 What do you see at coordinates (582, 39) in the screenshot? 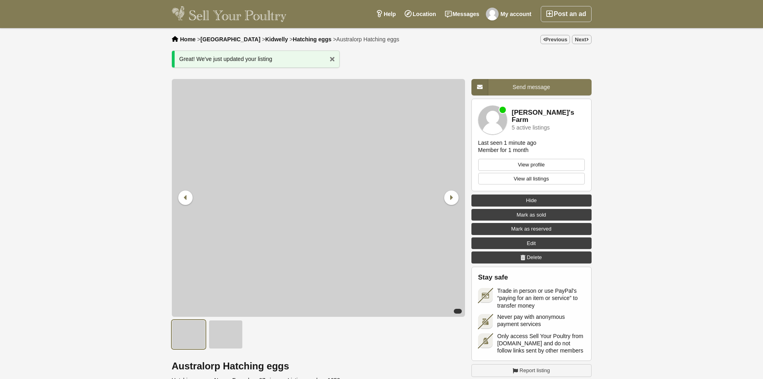
I see `a: Next` at bounding box center [582, 39].